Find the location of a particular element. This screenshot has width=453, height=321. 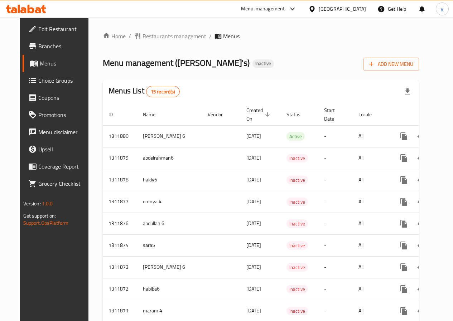

span: Locale is located at coordinates (370, 115).